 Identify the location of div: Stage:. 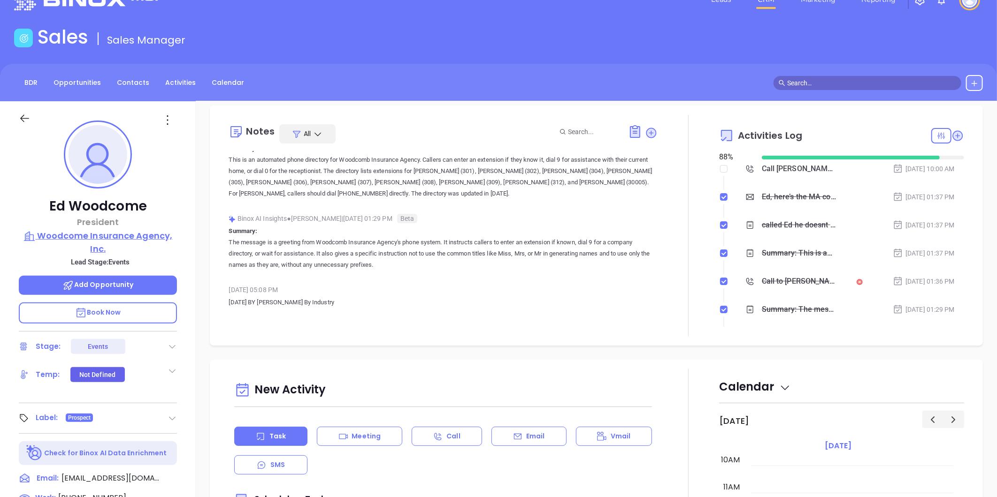
(48, 347).